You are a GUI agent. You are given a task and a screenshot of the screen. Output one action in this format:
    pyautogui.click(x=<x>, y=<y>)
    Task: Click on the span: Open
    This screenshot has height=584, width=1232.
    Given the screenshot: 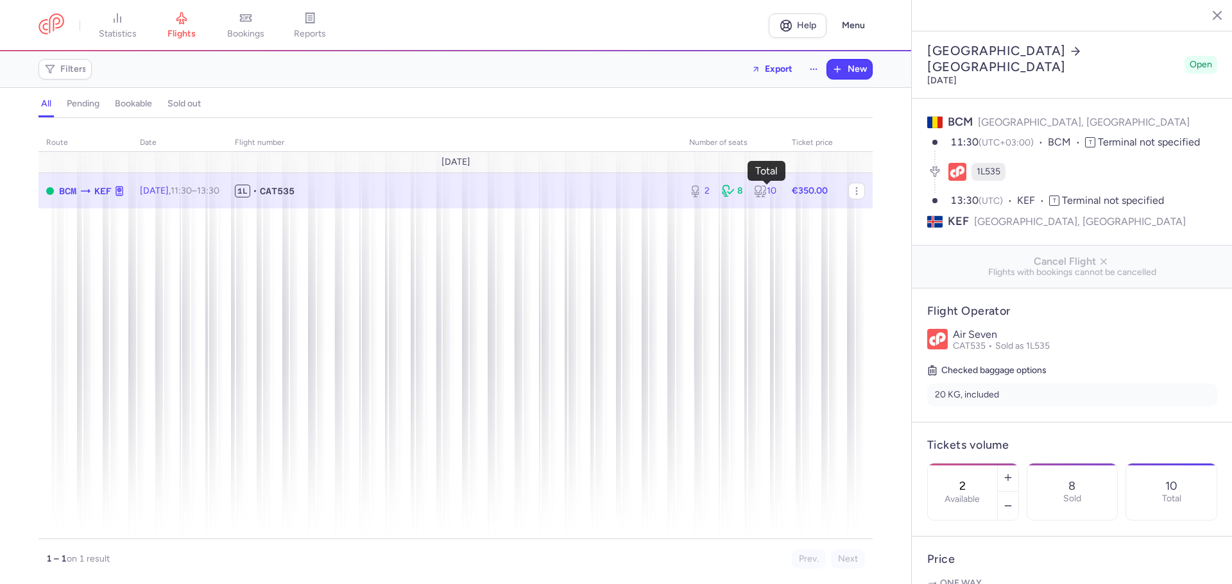 What is the action you would take?
    pyautogui.click(x=1200, y=65)
    